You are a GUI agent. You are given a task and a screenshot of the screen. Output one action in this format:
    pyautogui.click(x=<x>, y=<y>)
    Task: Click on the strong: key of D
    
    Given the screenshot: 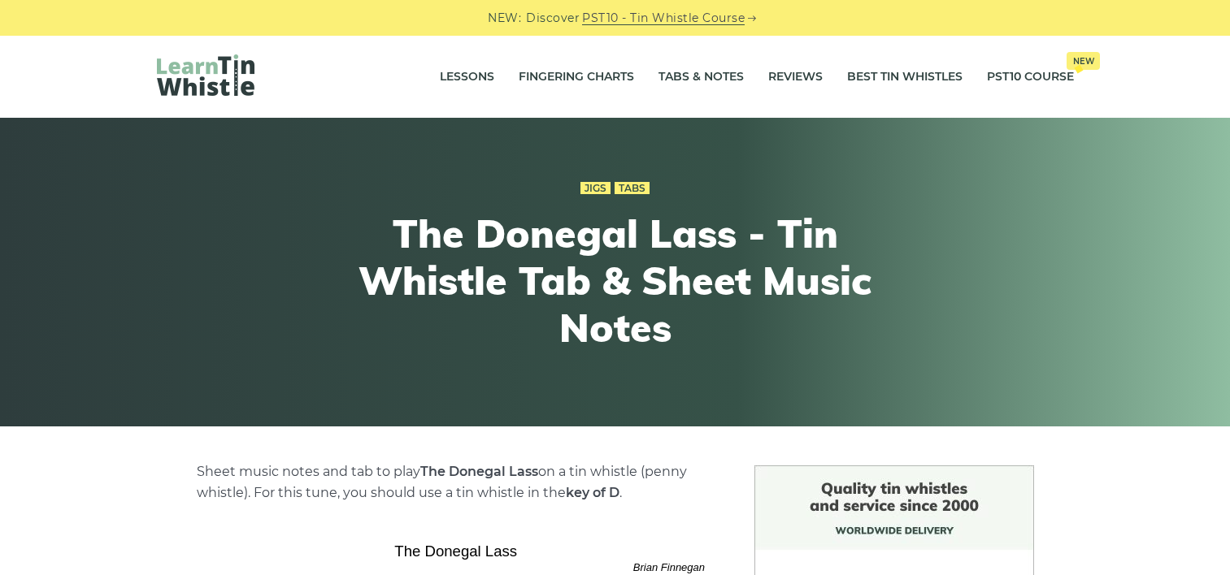 What is the action you would take?
    pyautogui.click(x=592, y=492)
    